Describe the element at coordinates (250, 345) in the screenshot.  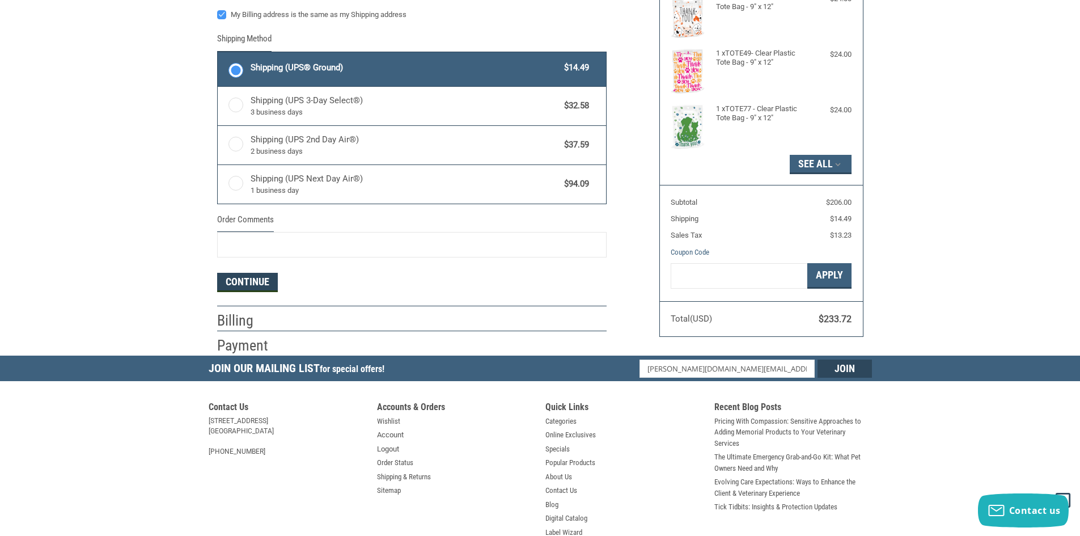
I see `h2: Payment` at that location.